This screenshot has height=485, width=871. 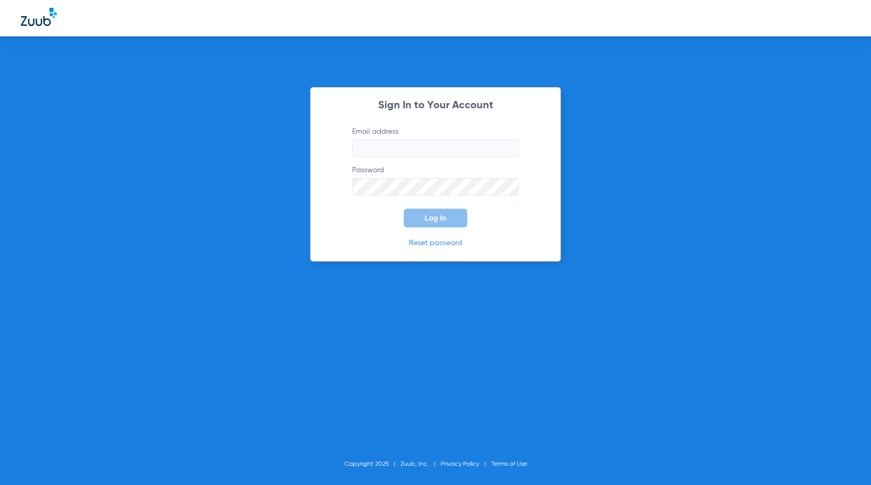 I want to click on span: Log In, so click(x=435, y=218).